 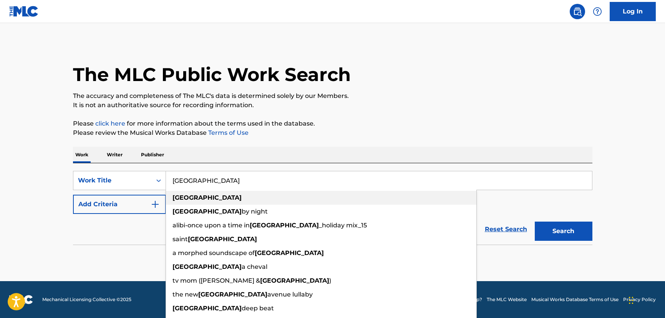 I want to click on span: saint, so click(x=180, y=239).